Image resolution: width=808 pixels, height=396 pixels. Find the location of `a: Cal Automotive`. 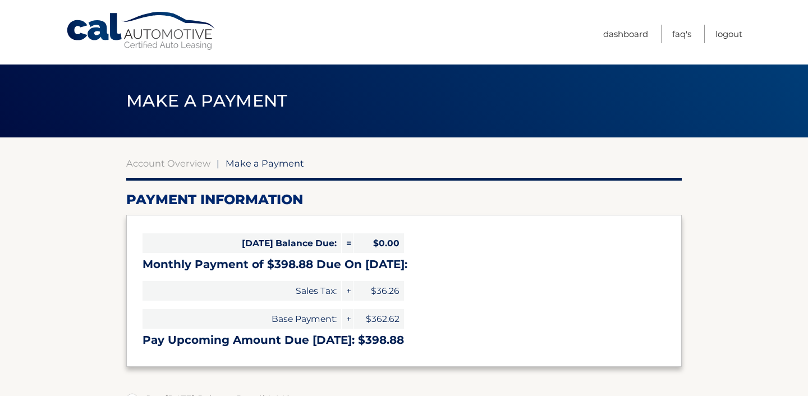

a: Cal Automotive is located at coordinates (141, 31).